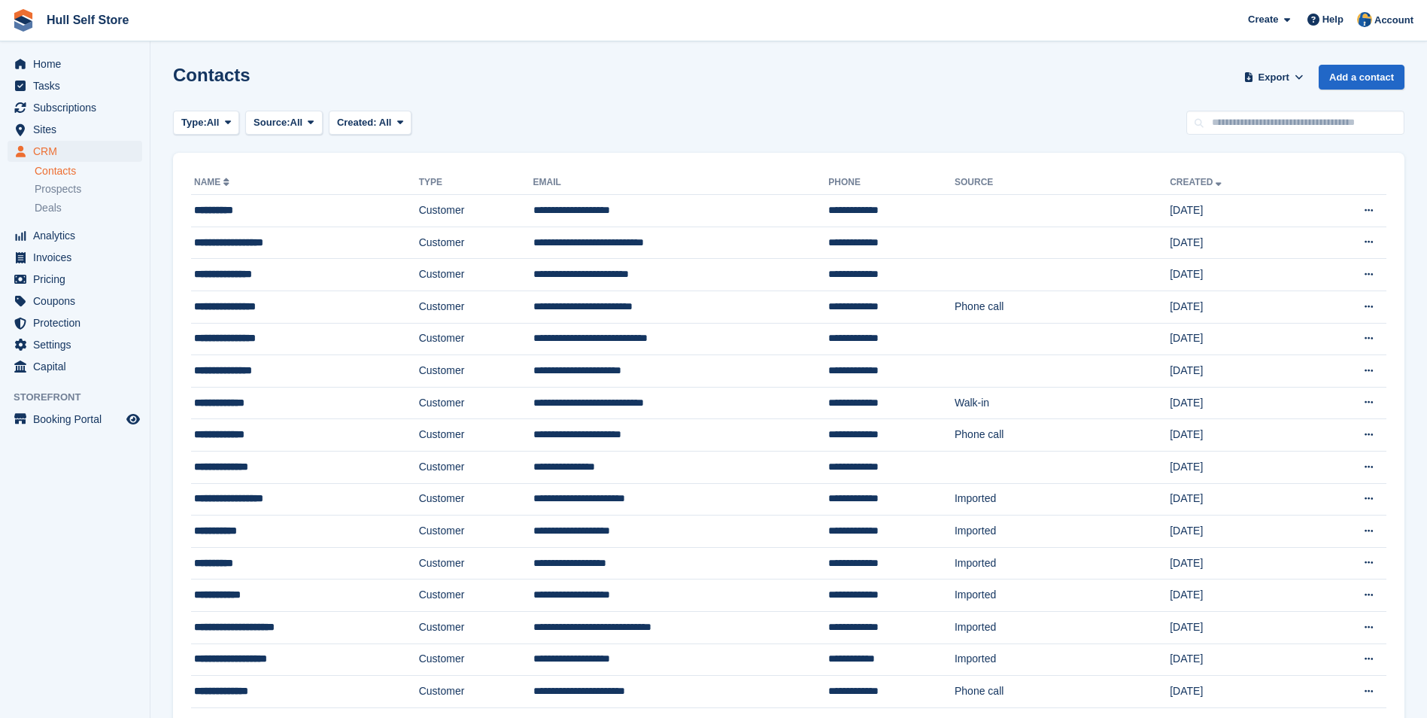  What do you see at coordinates (284, 123) in the screenshot?
I see `button: Source: All` at bounding box center [284, 123].